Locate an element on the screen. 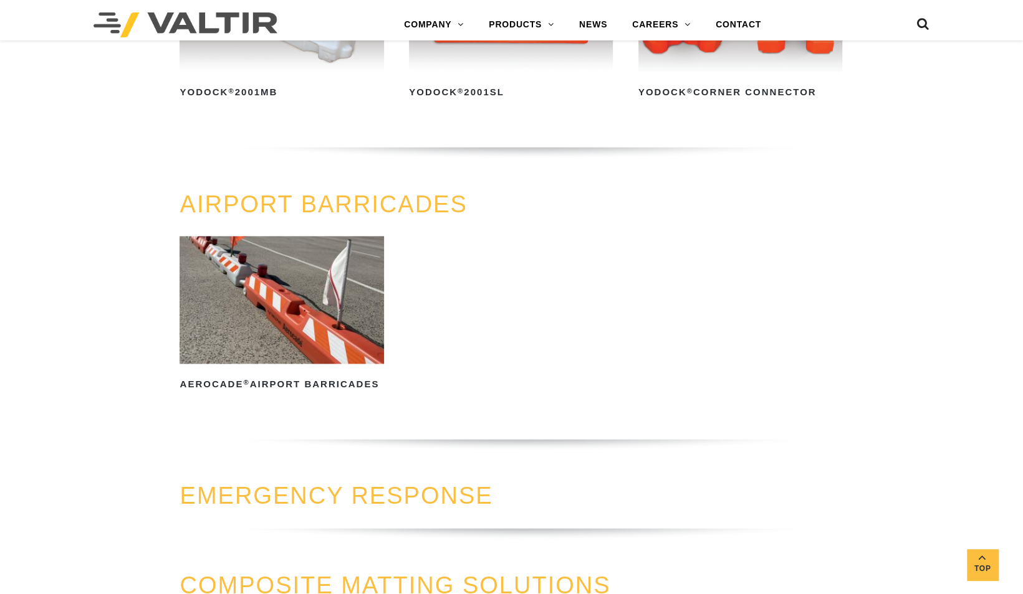  a: NEWS is located at coordinates (593, 25).